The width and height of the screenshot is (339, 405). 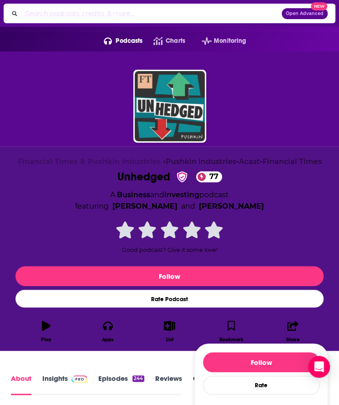 I want to click on button: List, so click(x=169, y=331).